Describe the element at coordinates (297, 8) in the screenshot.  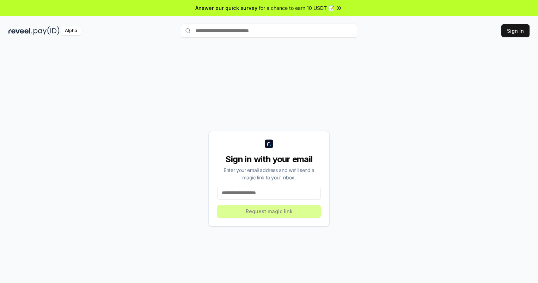
I see `span: for a chance to earn 10 USDT 📝` at that location.